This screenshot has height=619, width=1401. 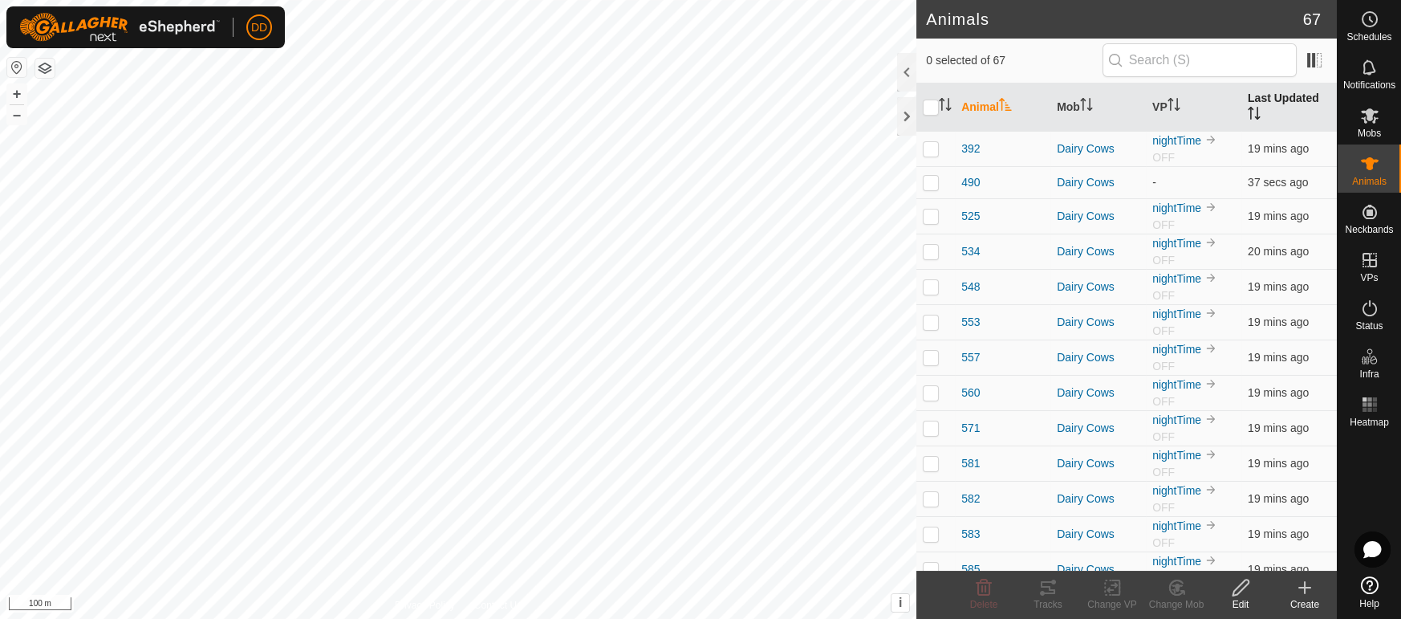 I want to click on span: 582, so click(x=970, y=498).